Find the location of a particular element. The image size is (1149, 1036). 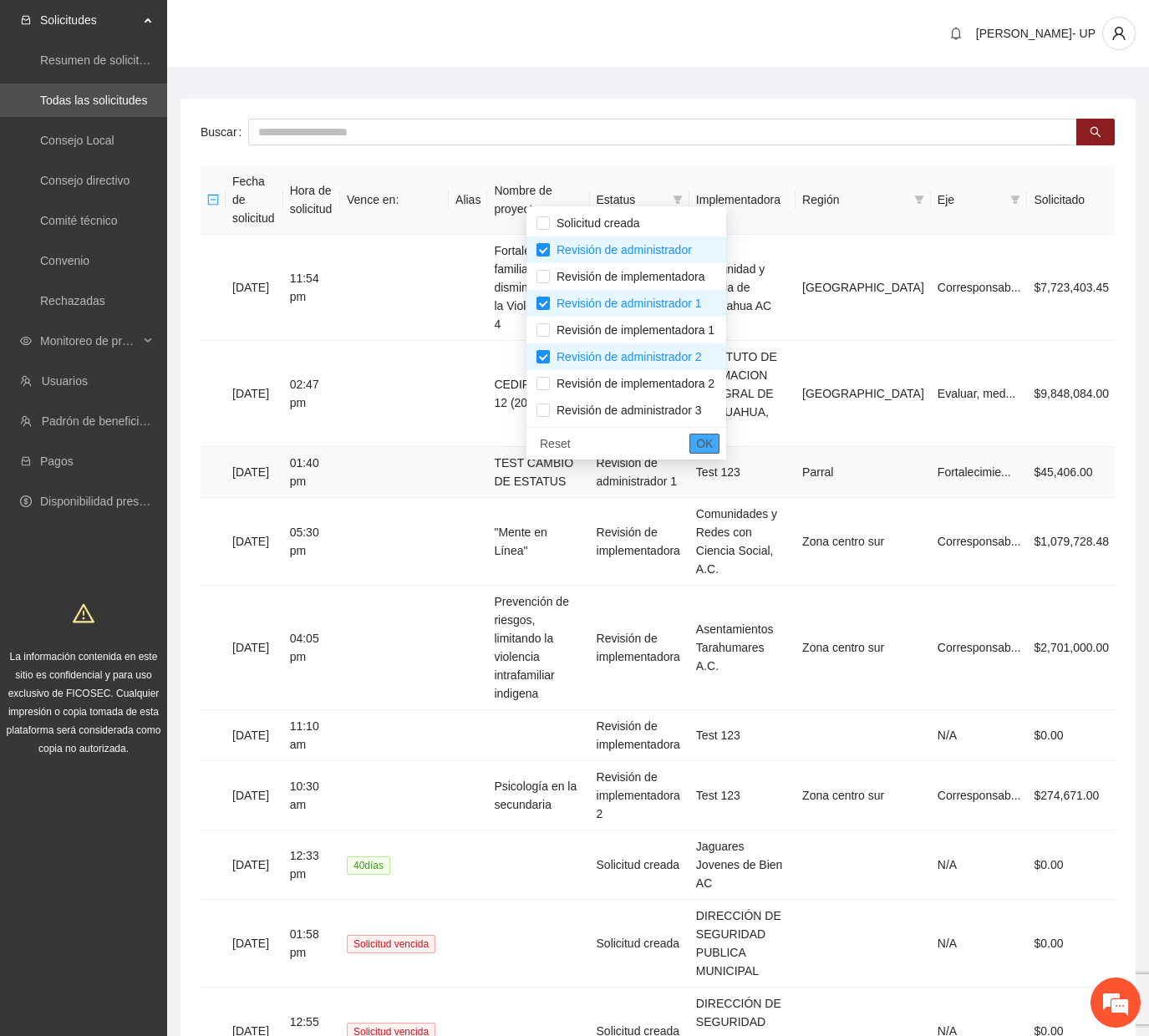

textarea: Escriba su mensaje y pulse “Intro” is located at coordinates (163, 486).